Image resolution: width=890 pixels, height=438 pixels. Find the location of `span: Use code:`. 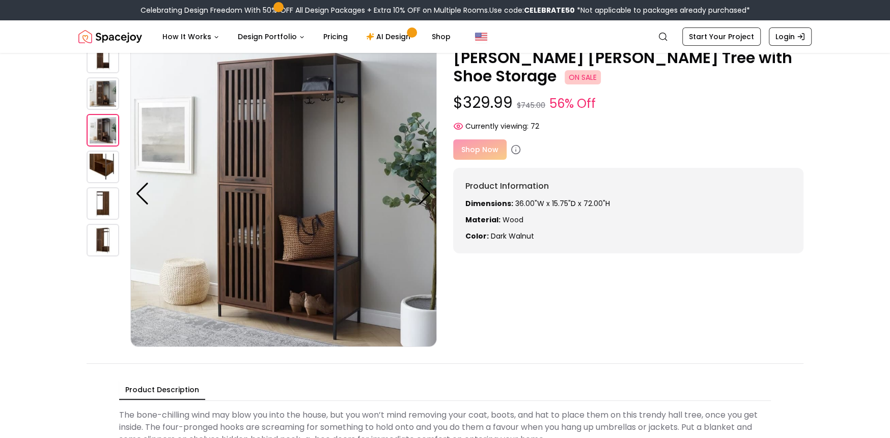

span: Use code: is located at coordinates (532, 10).